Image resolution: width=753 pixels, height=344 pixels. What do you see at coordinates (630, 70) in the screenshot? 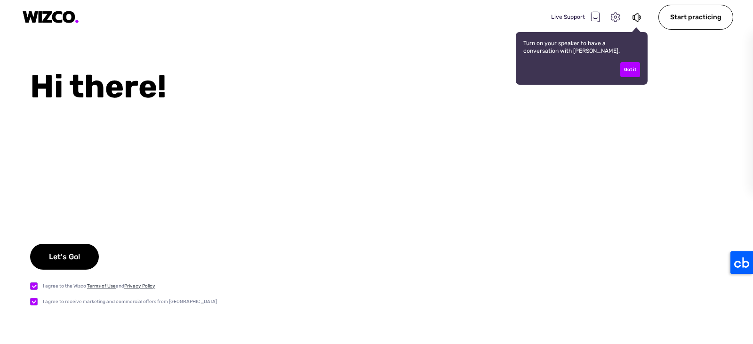
I see `div: Got it` at bounding box center [630, 70].